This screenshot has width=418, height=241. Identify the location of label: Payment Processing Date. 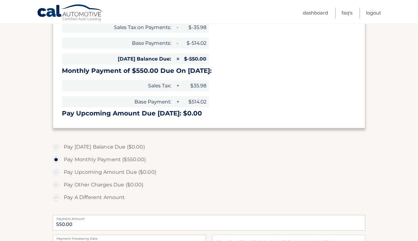
(129, 237).